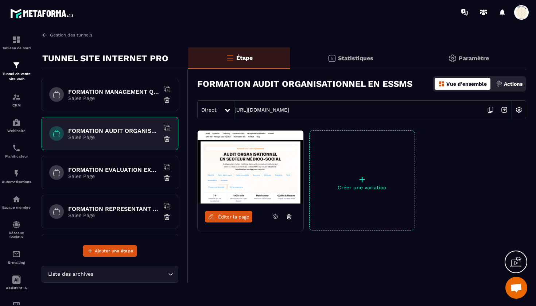 The image size is (536, 306). I want to click on img: email, so click(16, 254).